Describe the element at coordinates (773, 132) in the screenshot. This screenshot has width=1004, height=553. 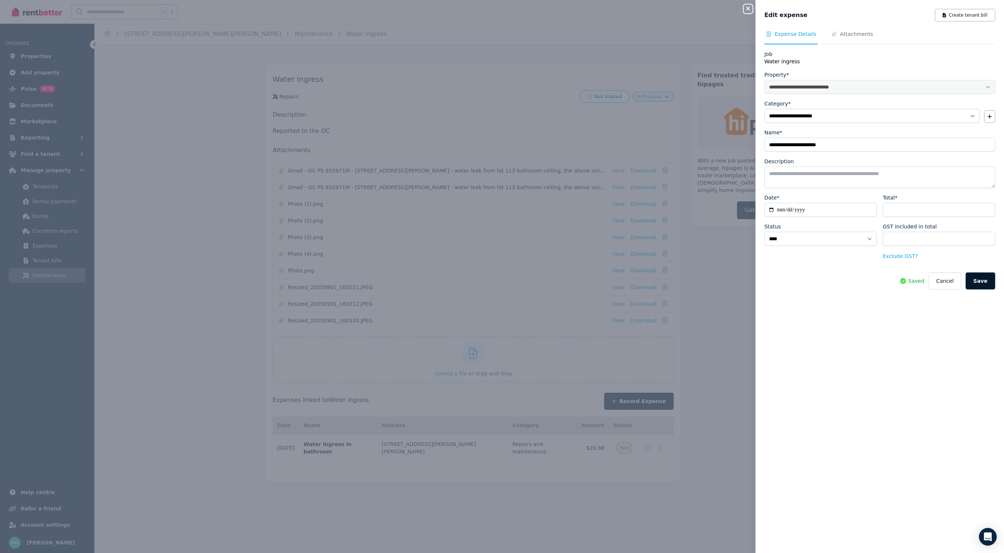
I see `label: Name*` at that location.